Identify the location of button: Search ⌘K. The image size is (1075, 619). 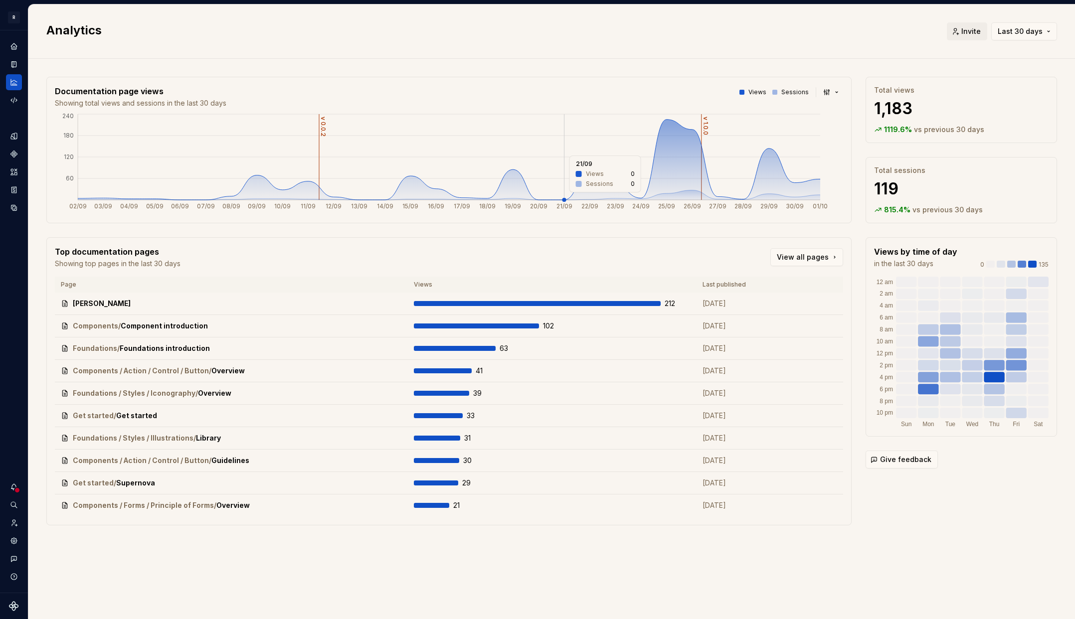
(14, 505).